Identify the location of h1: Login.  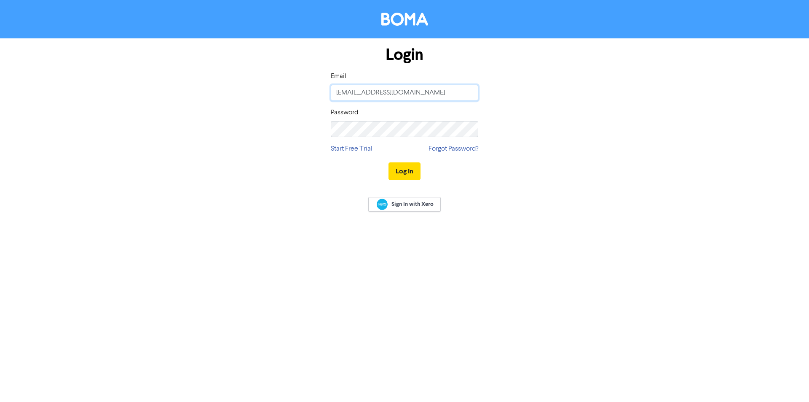
(405, 55).